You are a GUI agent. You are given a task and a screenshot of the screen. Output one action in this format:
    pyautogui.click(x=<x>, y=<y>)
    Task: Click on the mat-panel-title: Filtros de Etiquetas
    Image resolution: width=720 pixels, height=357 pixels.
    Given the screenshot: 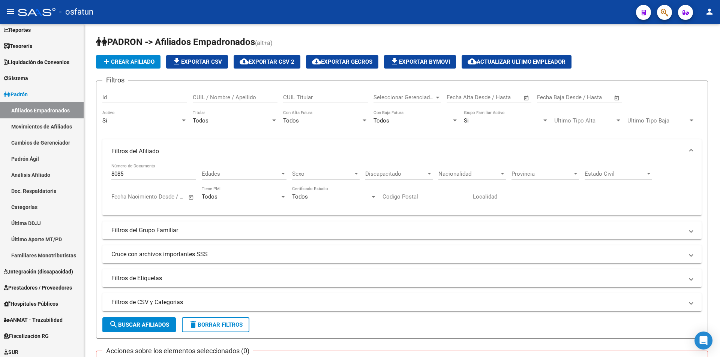 What is the action you would take?
    pyautogui.click(x=398, y=279)
    